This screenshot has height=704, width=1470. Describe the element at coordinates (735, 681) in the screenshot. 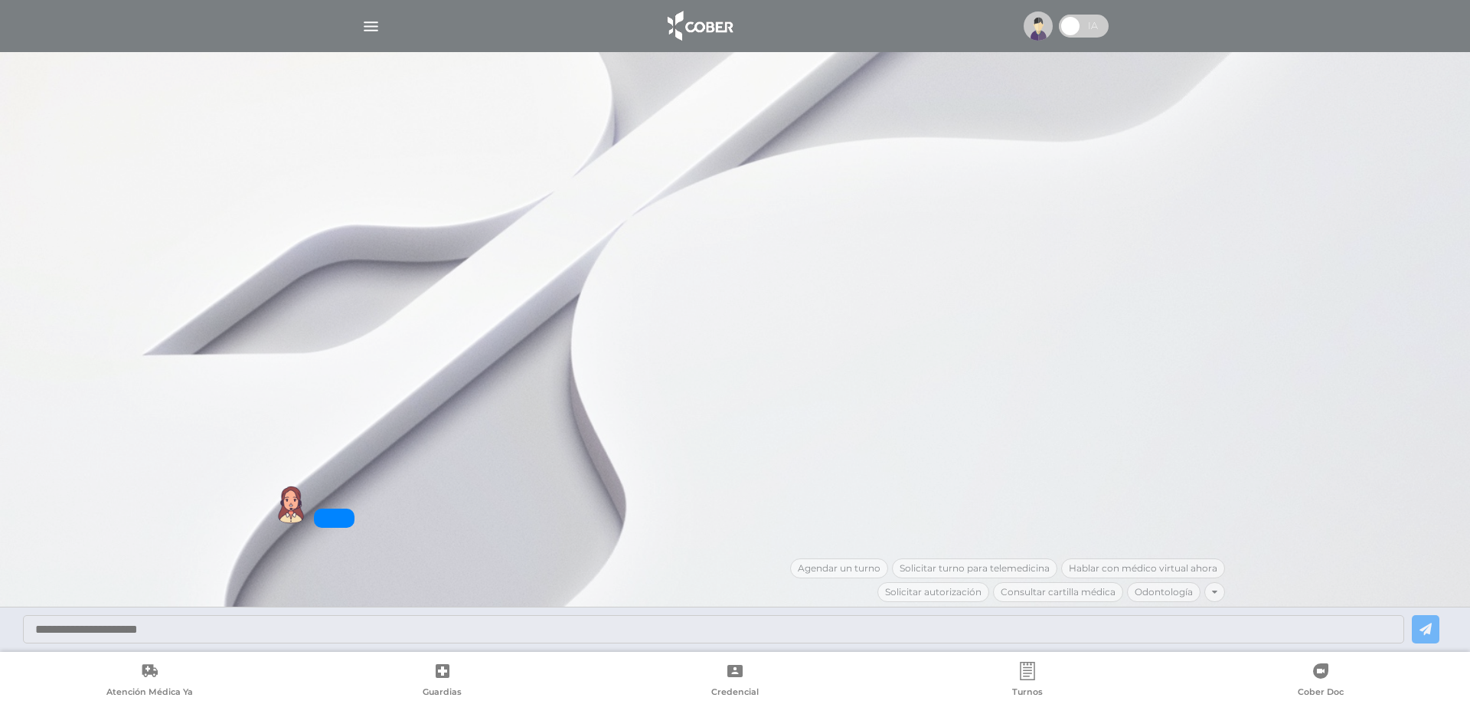

I see `a: Credencial` at that location.